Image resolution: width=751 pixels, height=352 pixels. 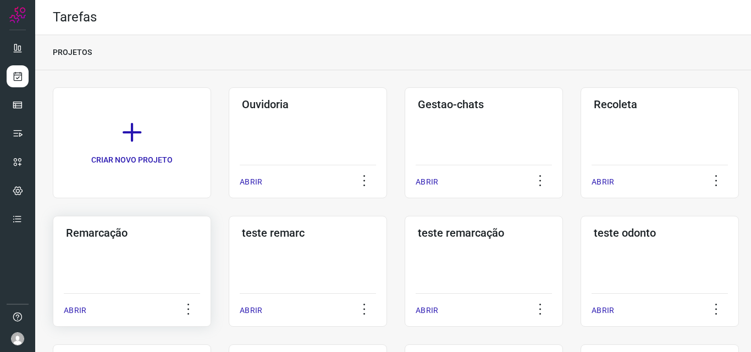 What do you see at coordinates (484, 233) in the screenshot?
I see `h3: teste remarcação` at bounding box center [484, 233].